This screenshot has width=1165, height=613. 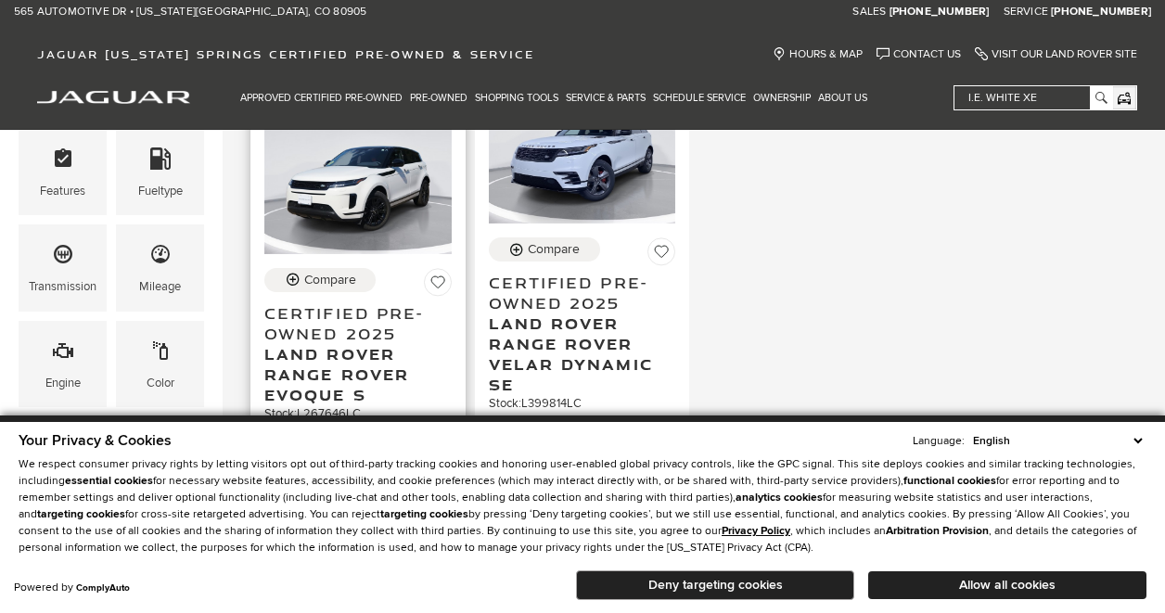 What do you see at coordinates (1032, 97) in the screenshot?
I see `input: i.e. White XE` at bounding box center [1032, 97].